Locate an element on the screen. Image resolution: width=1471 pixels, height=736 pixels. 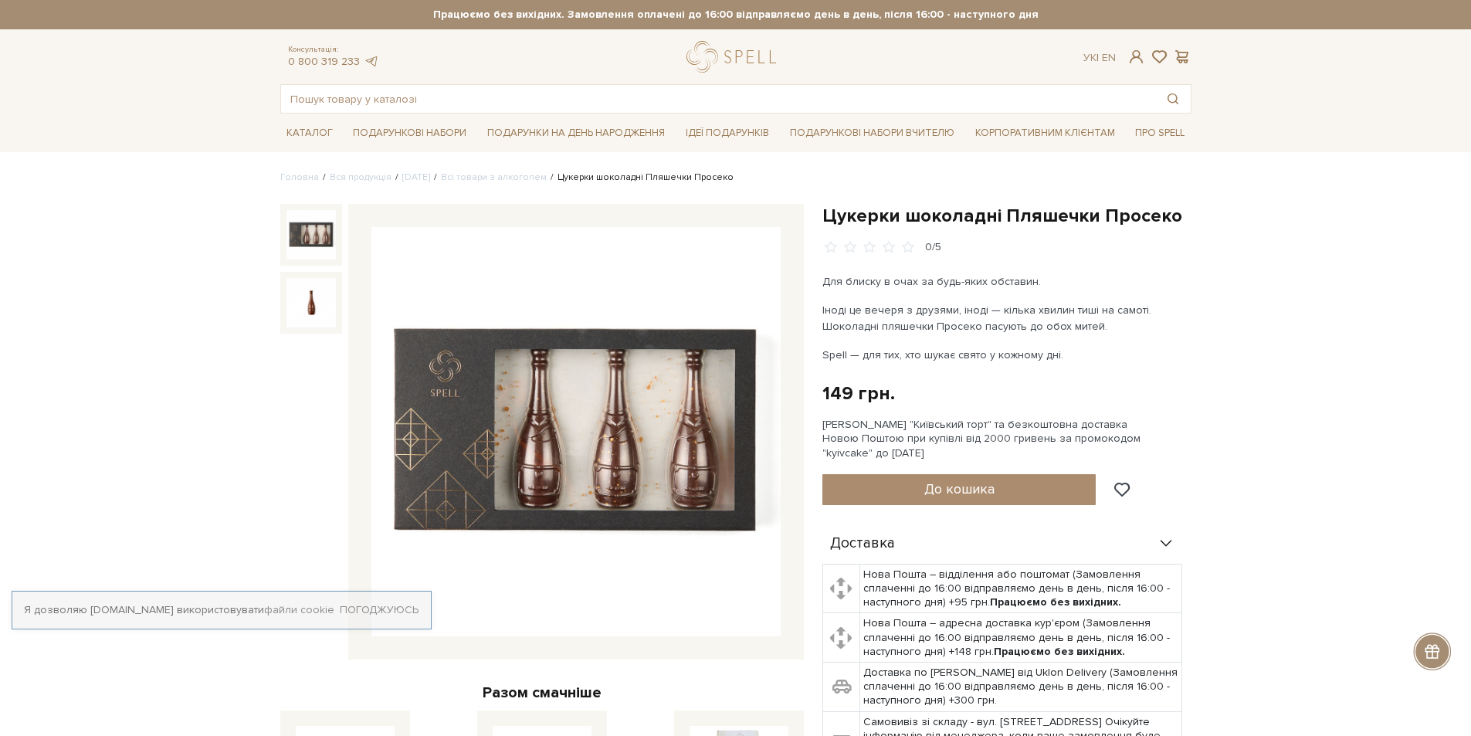
td: Нова Пошта – адресна доставка кур'єром (Замовлення сплаченні до 16:00 відправляємо день в день, п... is located at coordinates (1021, 638).